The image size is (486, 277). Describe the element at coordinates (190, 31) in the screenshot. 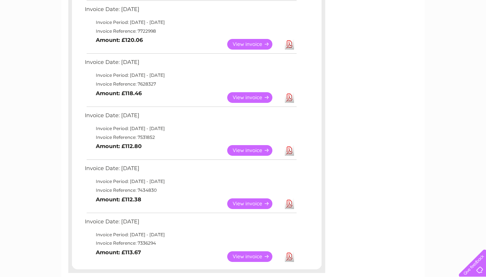

I see `td: Invoice Reference: 7722998` at that location.